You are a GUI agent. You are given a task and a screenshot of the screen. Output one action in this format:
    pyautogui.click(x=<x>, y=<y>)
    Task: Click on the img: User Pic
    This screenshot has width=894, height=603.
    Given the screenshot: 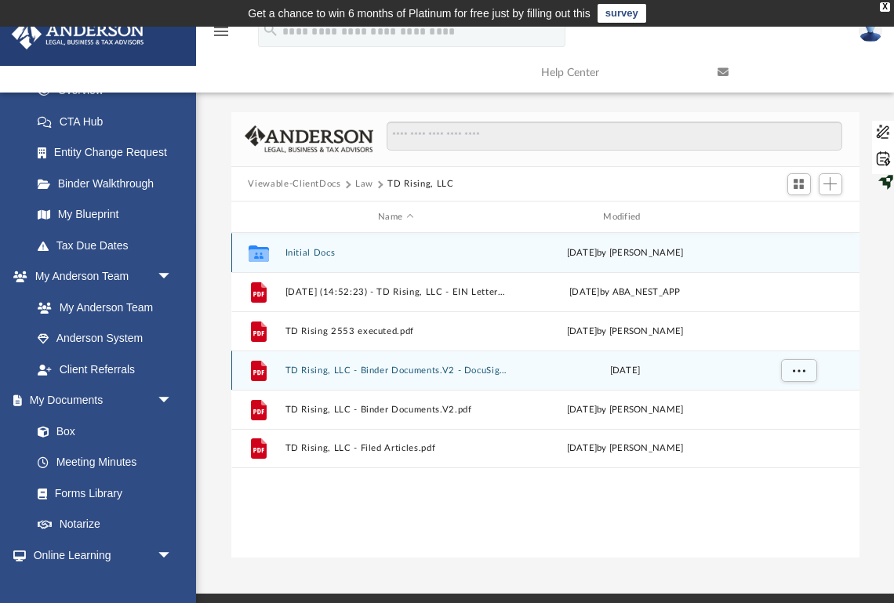 What is the action you would take?
    pyautogui.click(x=870, y=31)
    